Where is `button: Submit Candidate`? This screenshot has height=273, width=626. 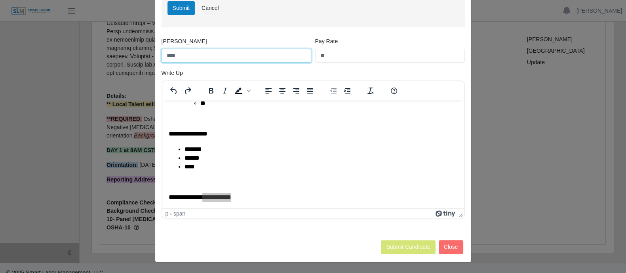 button: Submit Candidate is located at coordinates (408, 247).